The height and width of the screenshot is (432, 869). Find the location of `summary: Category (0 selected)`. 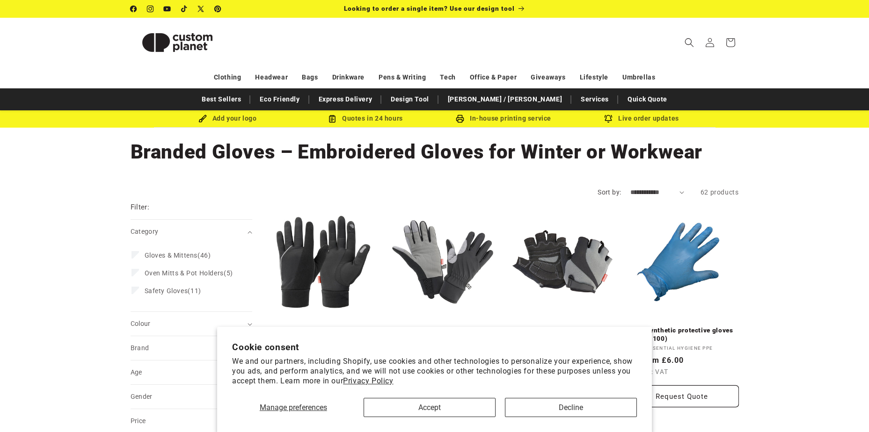

summary: Category (0 selected) is located at coordinates (191, 232).